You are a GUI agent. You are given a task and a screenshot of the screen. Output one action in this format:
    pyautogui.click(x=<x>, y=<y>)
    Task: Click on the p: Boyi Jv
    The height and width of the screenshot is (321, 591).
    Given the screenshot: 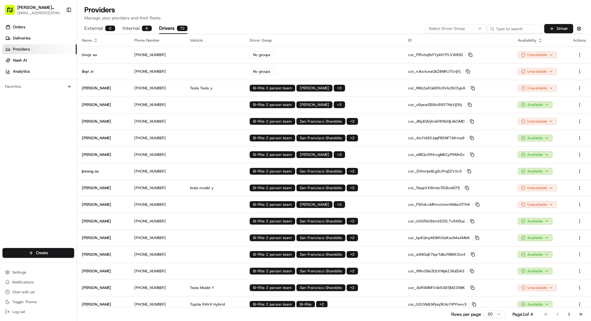 What is the action you would take?
    pyautogui.click(x=88, y=71)
    